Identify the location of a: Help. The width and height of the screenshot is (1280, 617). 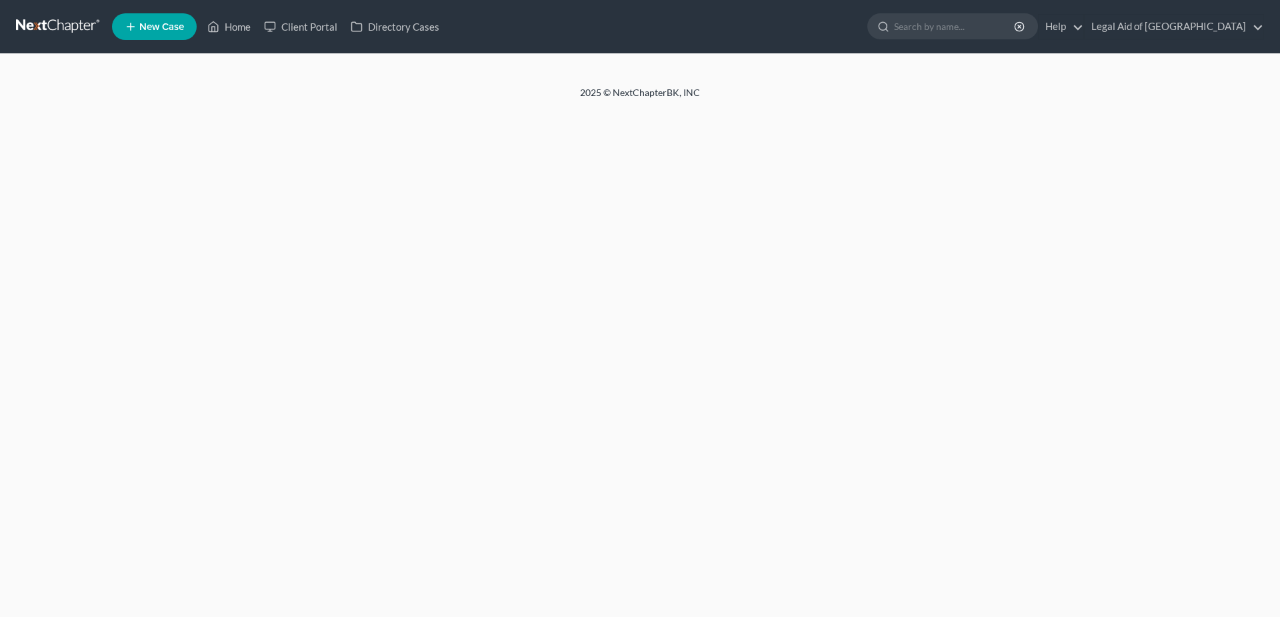
(1061, 27).